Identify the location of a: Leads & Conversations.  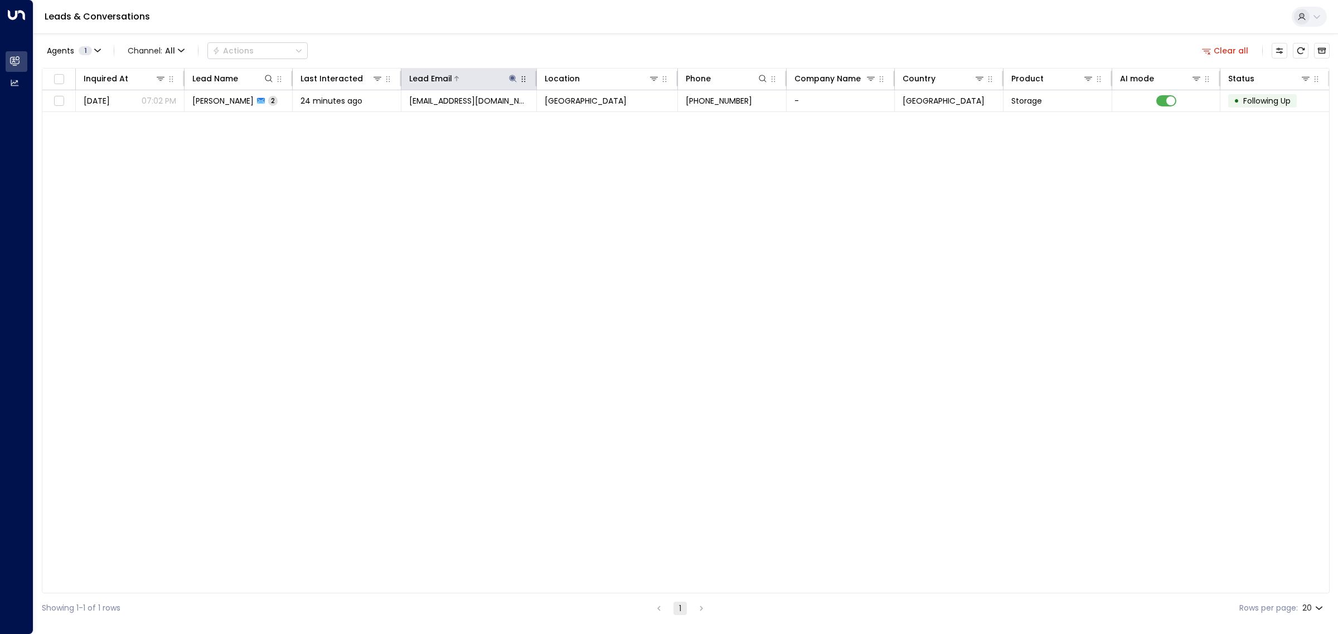
(97, 16).